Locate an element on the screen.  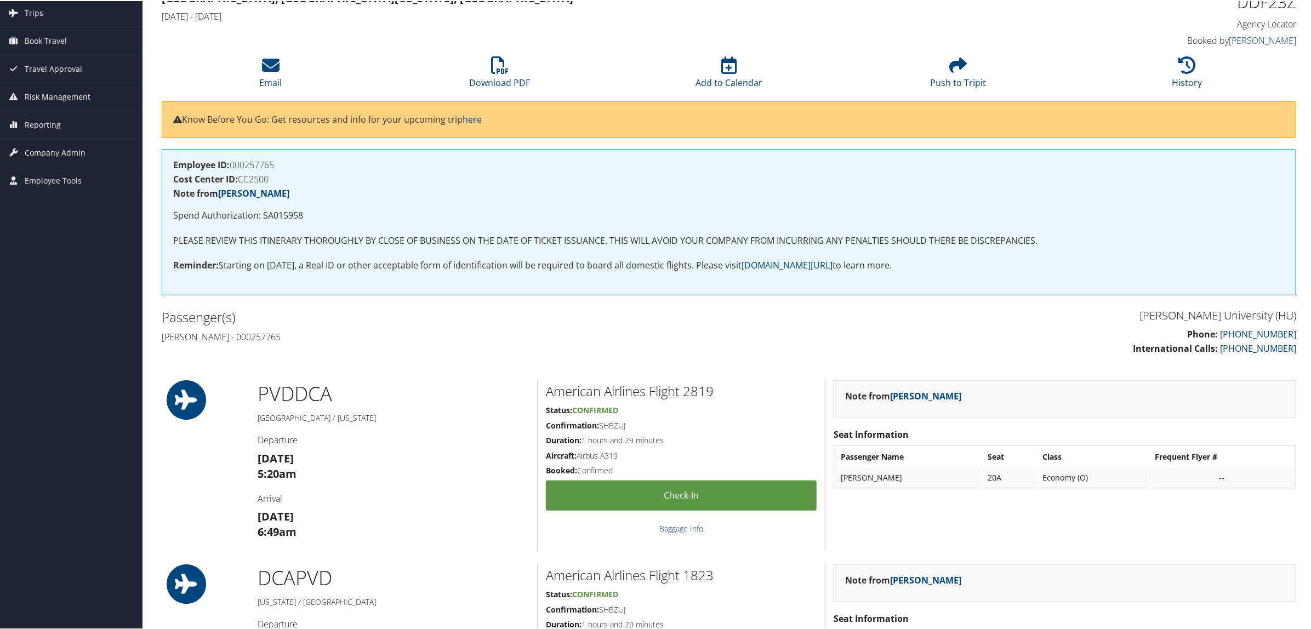
strong: Booked: is located at coordinates (561, 469).